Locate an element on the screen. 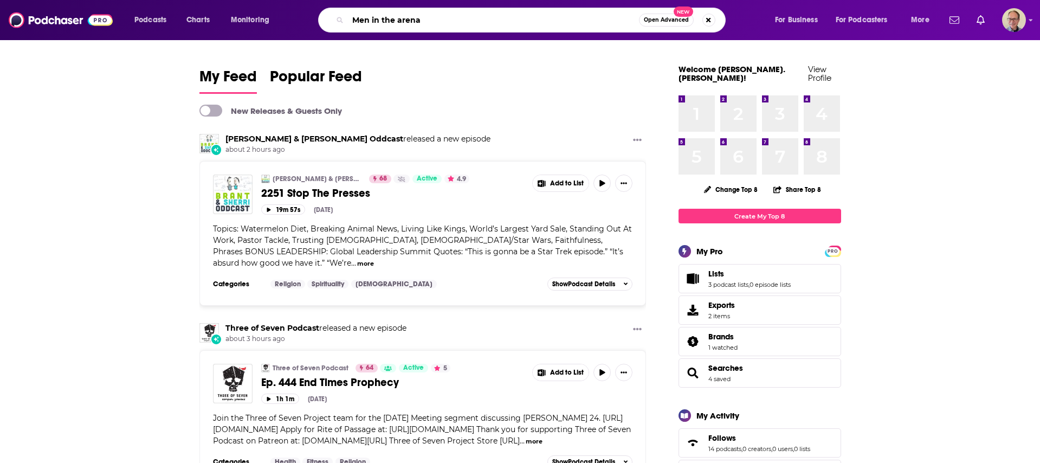 This screenshot has width=1040, height=463. span: Show Podcast Details is located at coordinates (584, 284).